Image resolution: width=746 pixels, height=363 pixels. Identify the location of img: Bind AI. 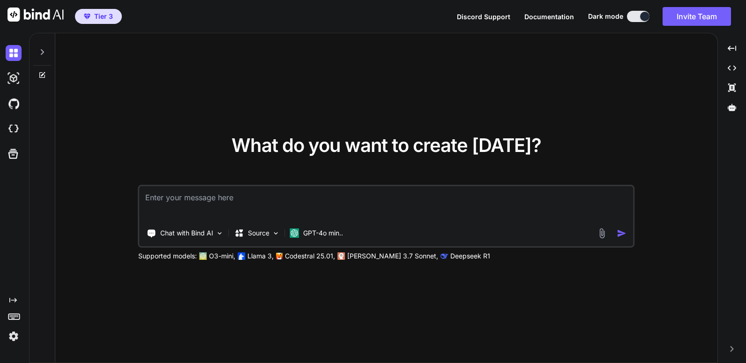
(36, 15).